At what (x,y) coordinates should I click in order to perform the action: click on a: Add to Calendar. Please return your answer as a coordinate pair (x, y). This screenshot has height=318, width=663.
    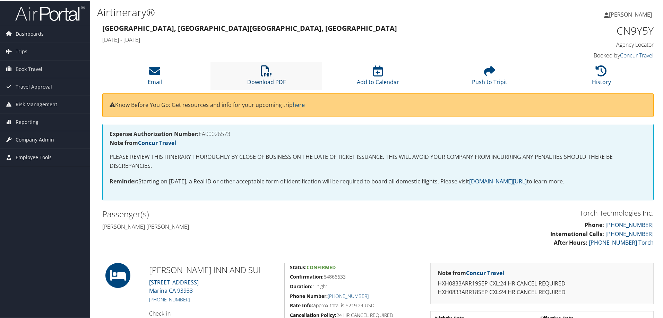
    Looking at the image, I should click on (378, 77).